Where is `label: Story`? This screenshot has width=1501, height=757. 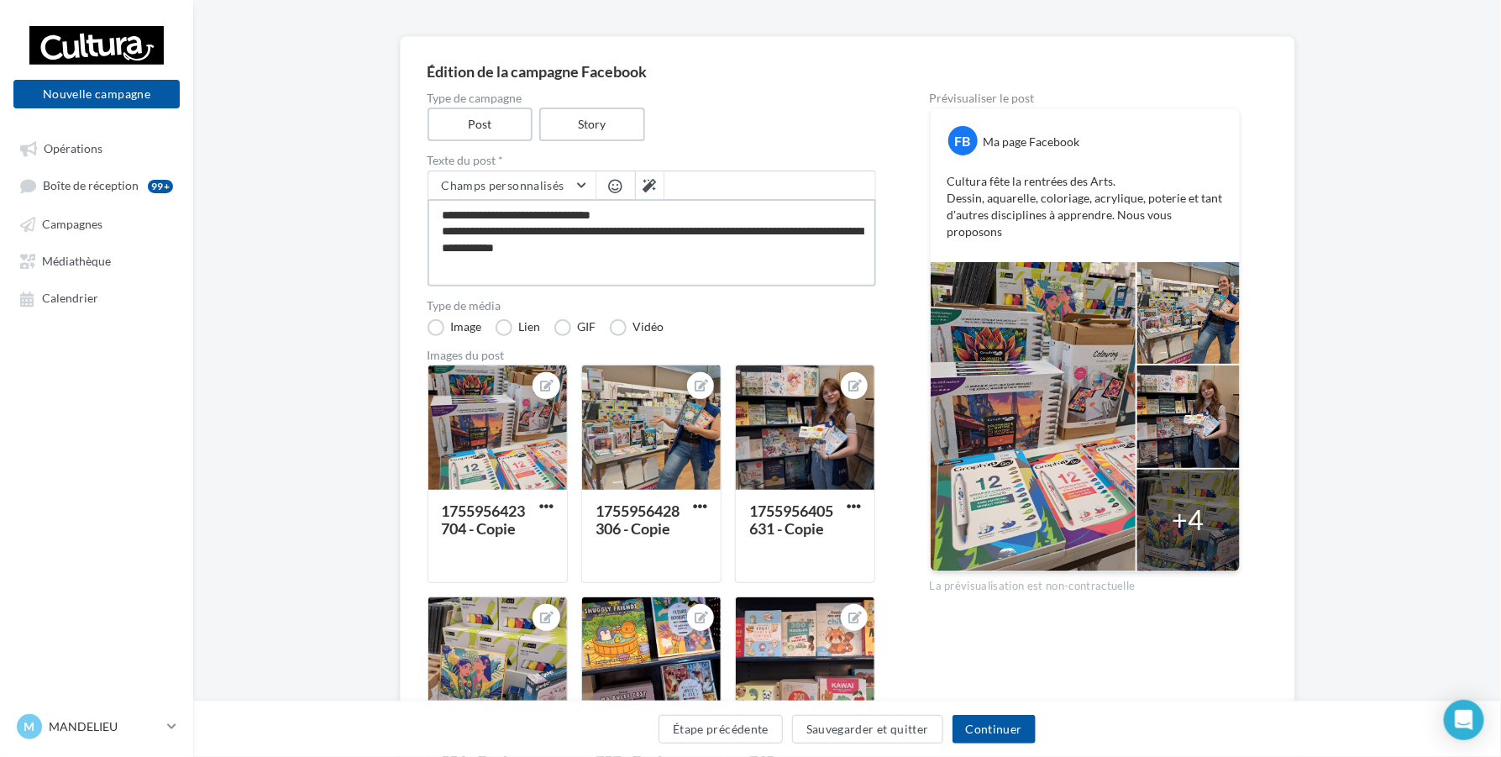 label: Story is located at coordinates (592, 124).